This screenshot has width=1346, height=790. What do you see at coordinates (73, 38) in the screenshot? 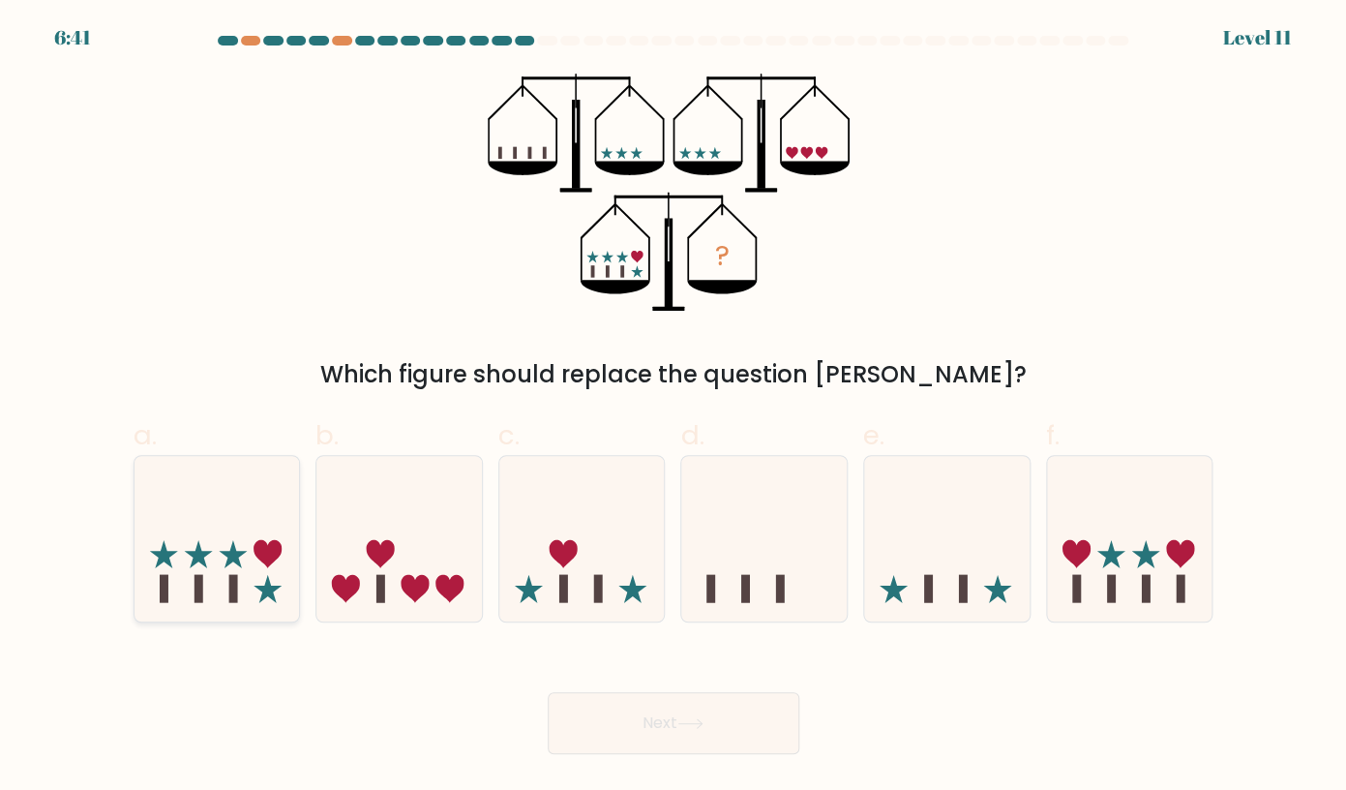
I see `div: 6:41` at bounding box center [73, 38].